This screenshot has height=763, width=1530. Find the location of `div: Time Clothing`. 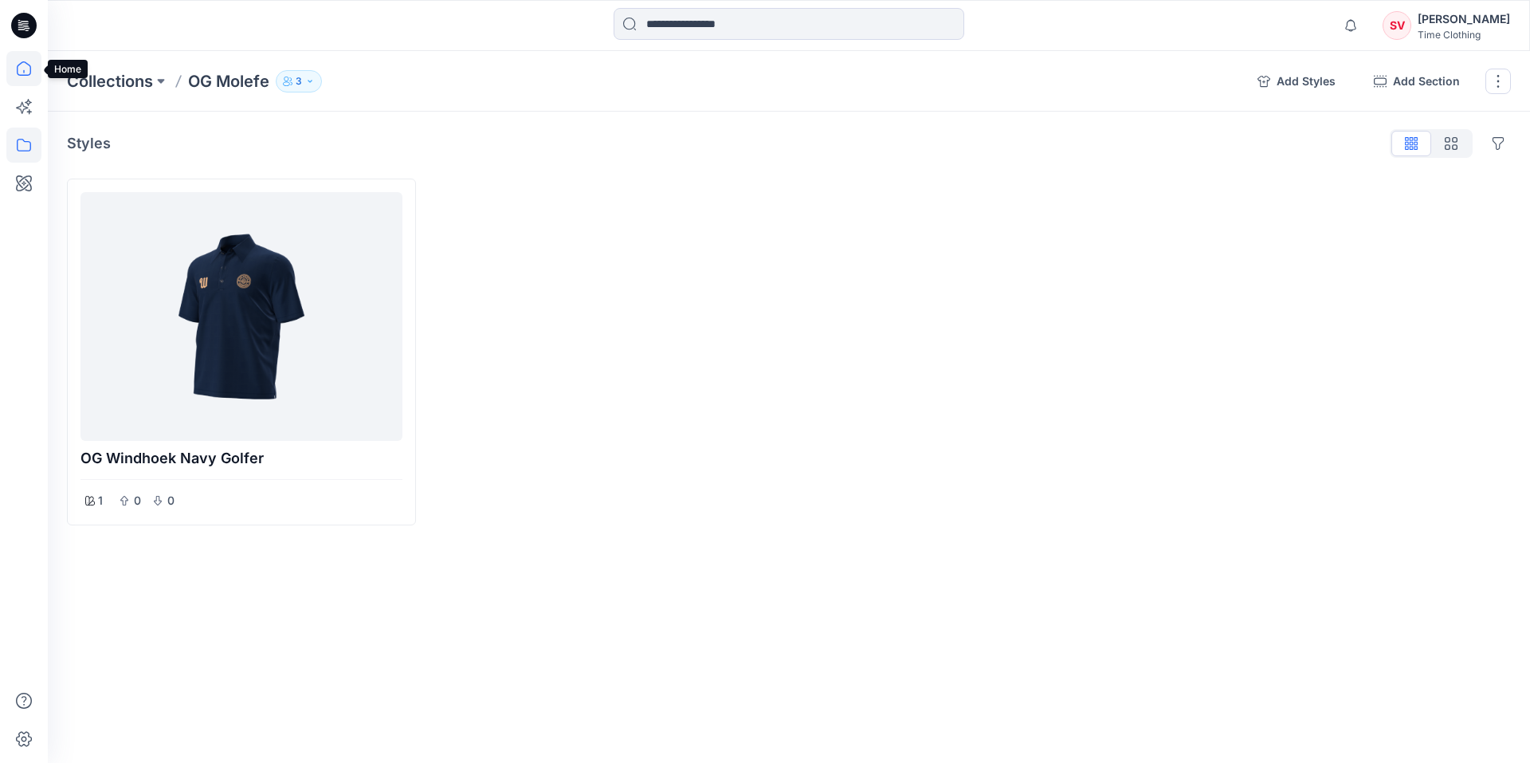

div: Time Clothing is located at coordinates (1464, 34).